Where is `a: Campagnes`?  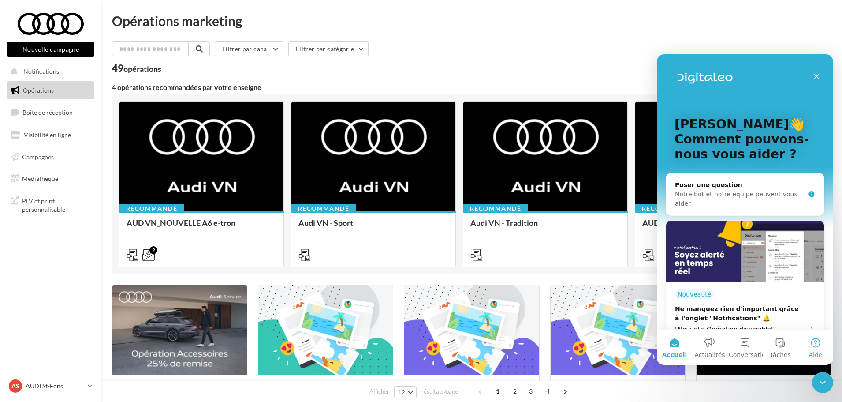
a: Campagnes is located at coordinates (51, 157).